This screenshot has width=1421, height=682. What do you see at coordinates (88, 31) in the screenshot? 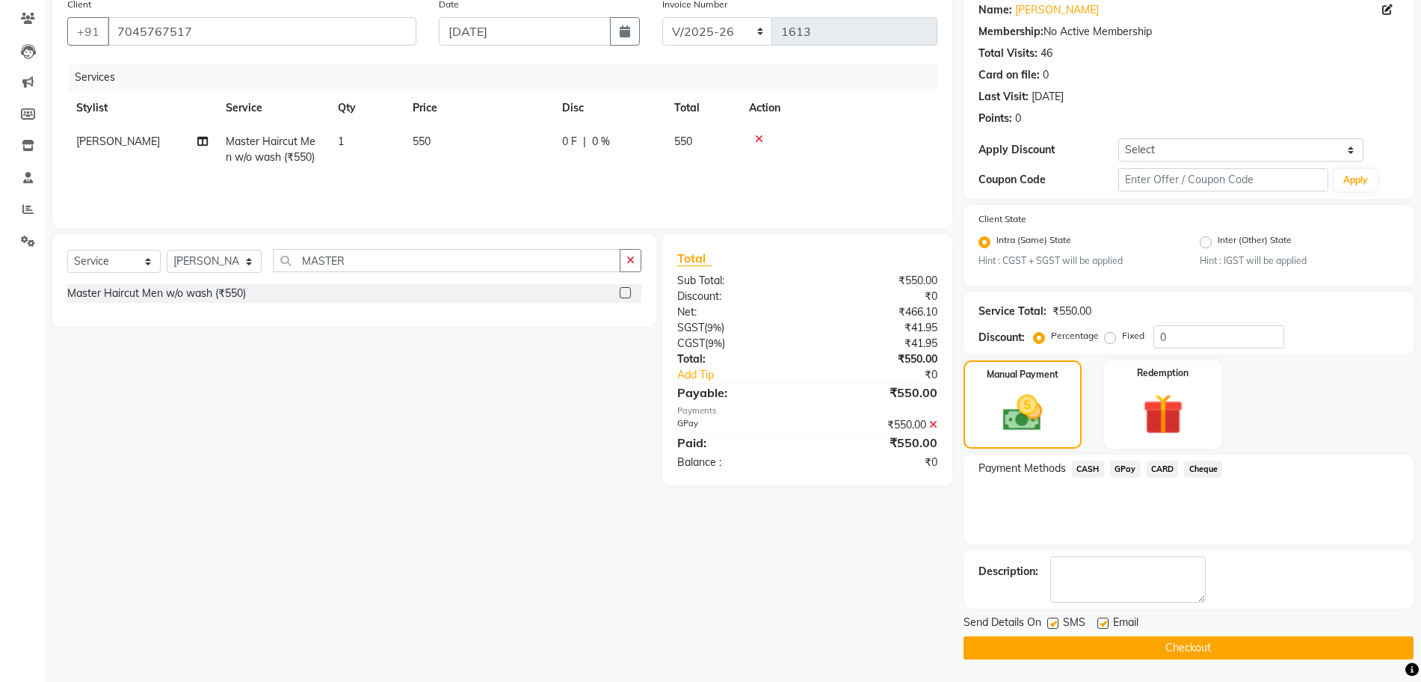
I see `button: +91` at bounding box center [88, 31].